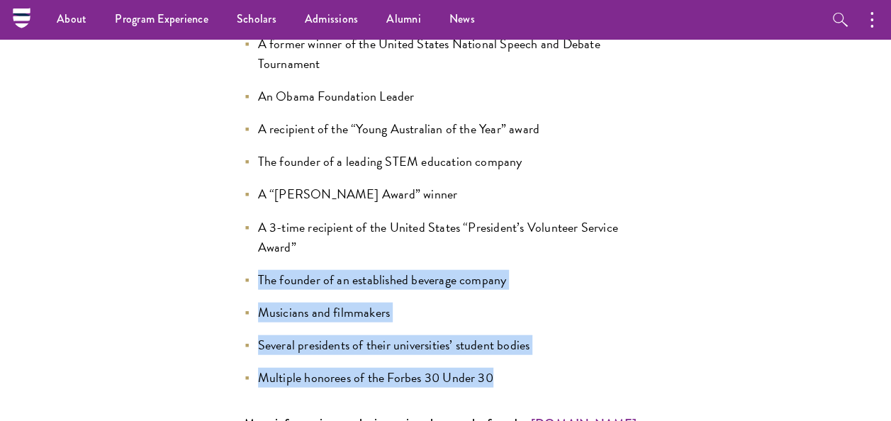  I want to click on li: An Obama Foundation Leader, so click(446, 96).